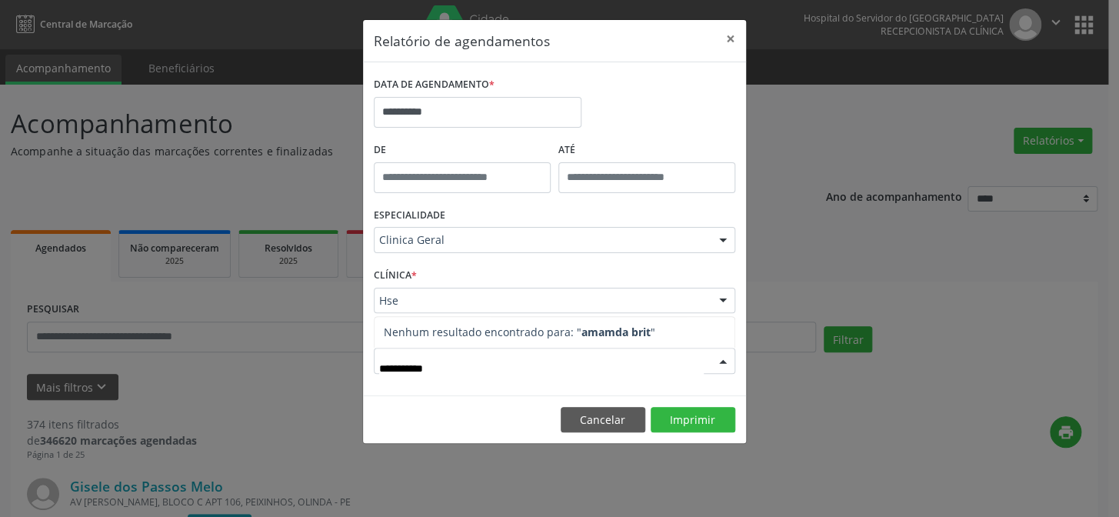  I want to click on span: Hse, so click(542, 301).